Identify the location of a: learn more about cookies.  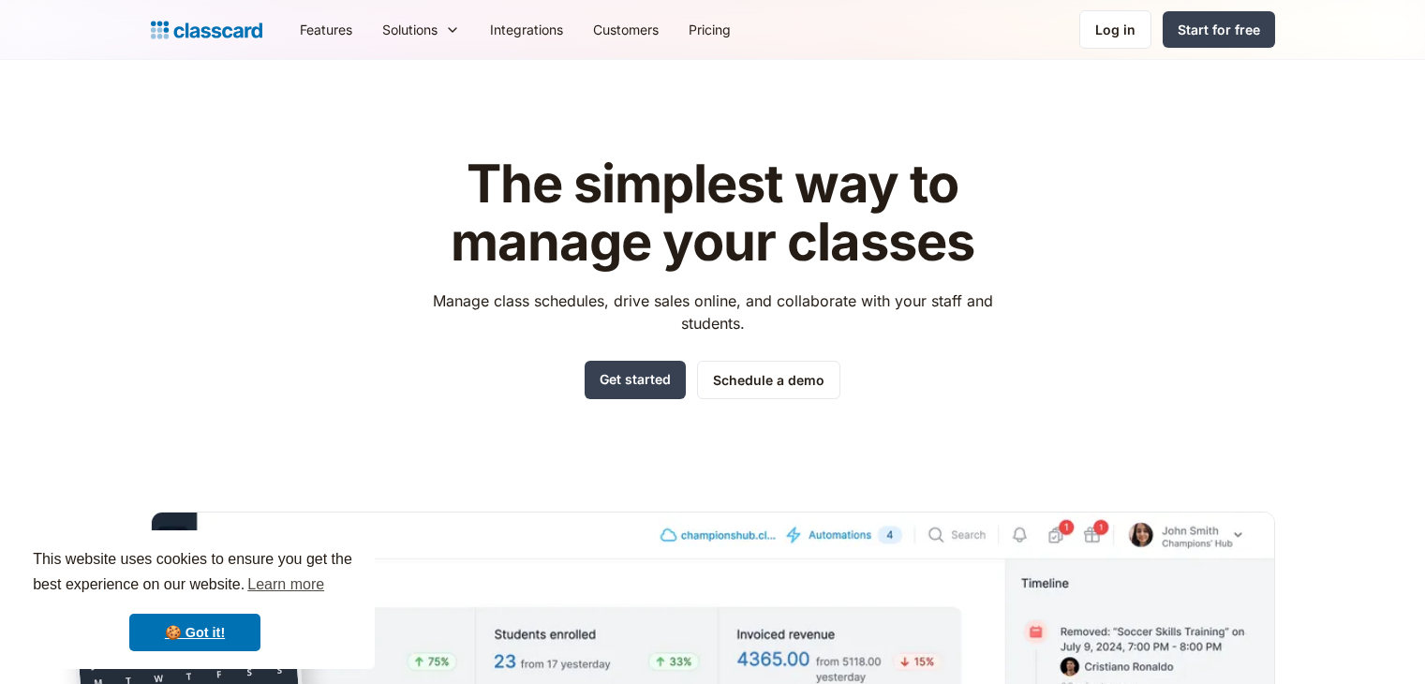
(286, 585).